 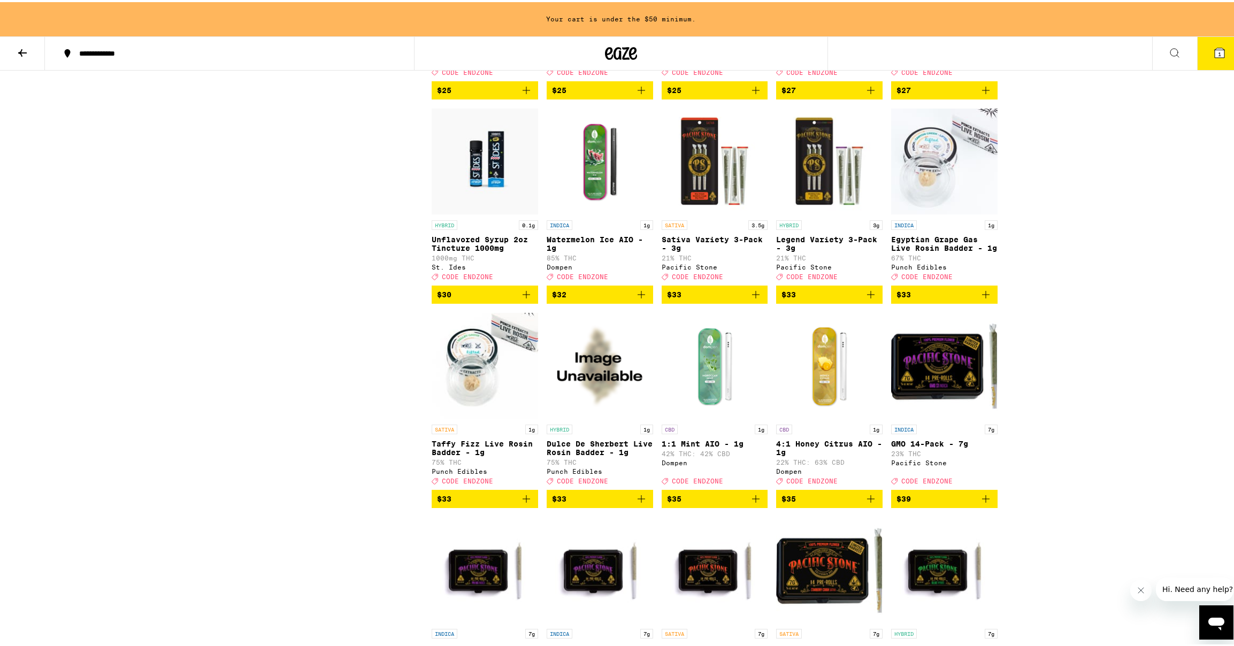 I want to click on span: $32, so click(x=559, y=293).